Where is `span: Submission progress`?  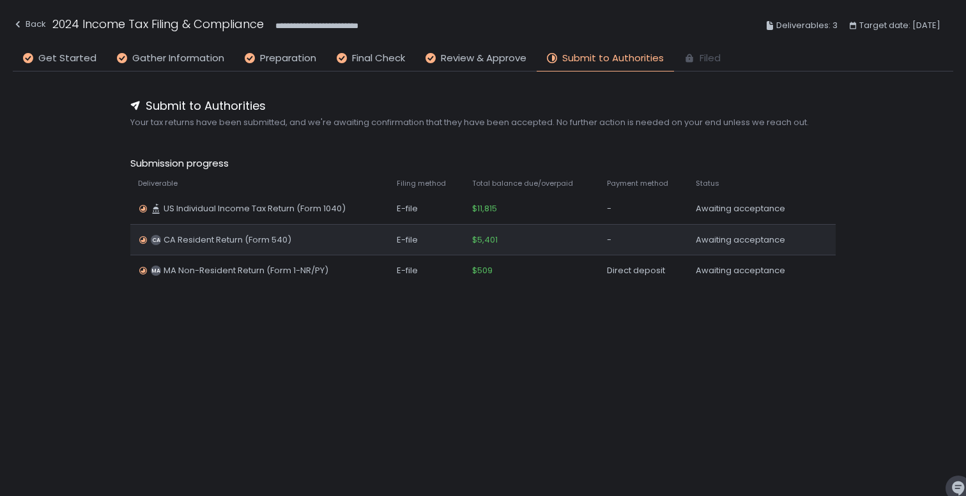
span: Submission progress is located at coordinates (483, 164).